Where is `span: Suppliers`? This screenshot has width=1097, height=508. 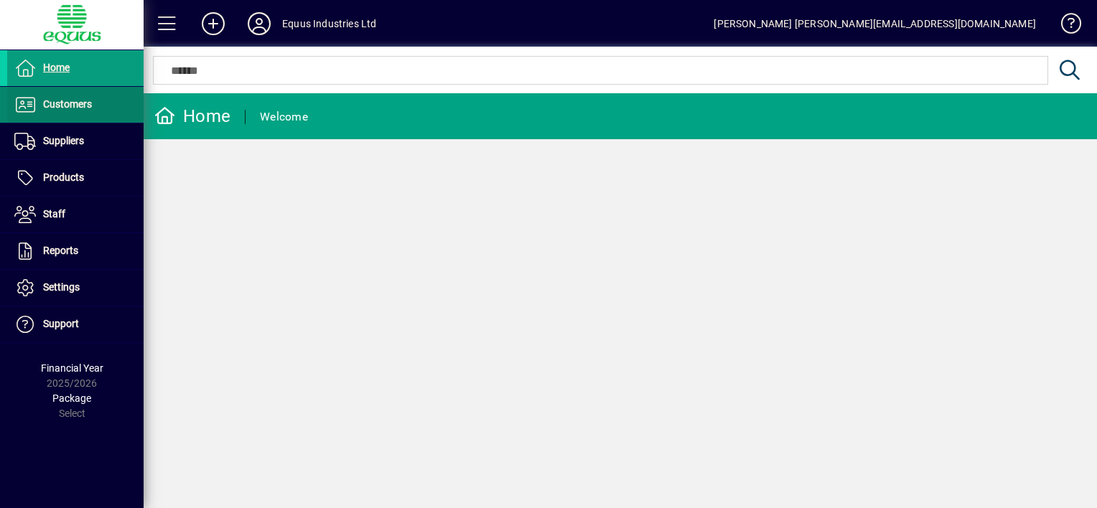
span: Suppliers is located at coordinates (63, 141).